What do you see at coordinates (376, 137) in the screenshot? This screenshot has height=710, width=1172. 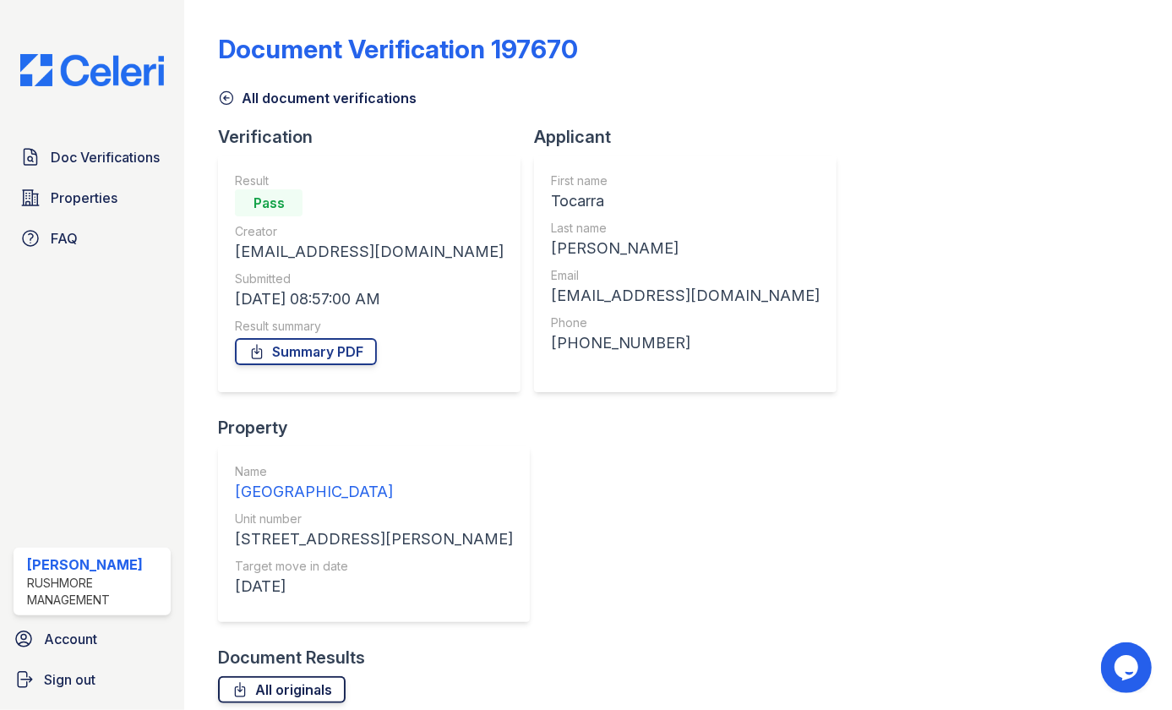 I see `div: Verification` at bounding box center [376, 137].